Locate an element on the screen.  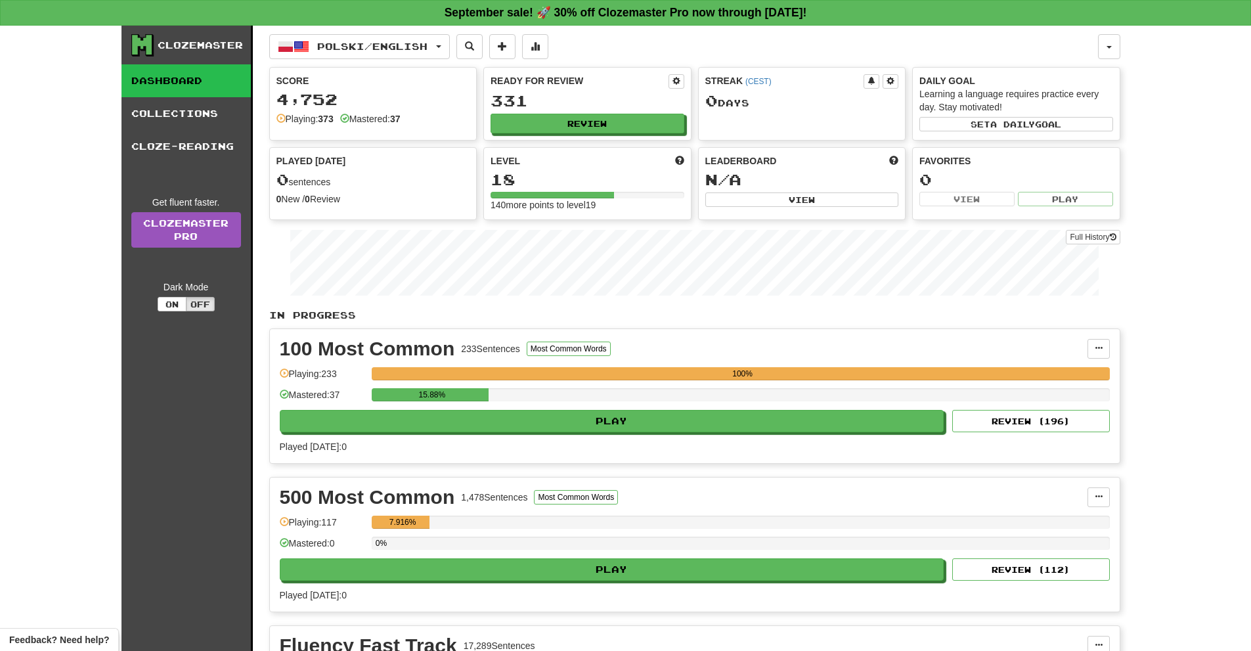
div: Learning a language requires practice every day. Stay motivated! is located at coordinates (1016, 100).